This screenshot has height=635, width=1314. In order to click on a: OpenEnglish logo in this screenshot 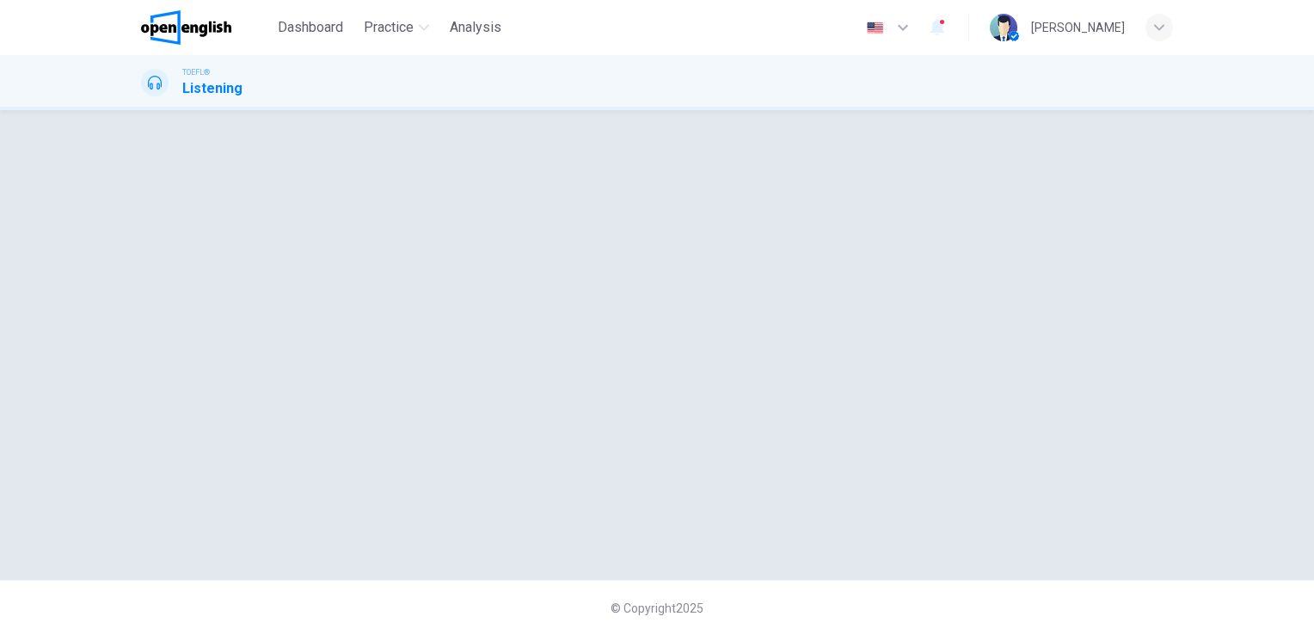, I will do `click(206, 28)`.